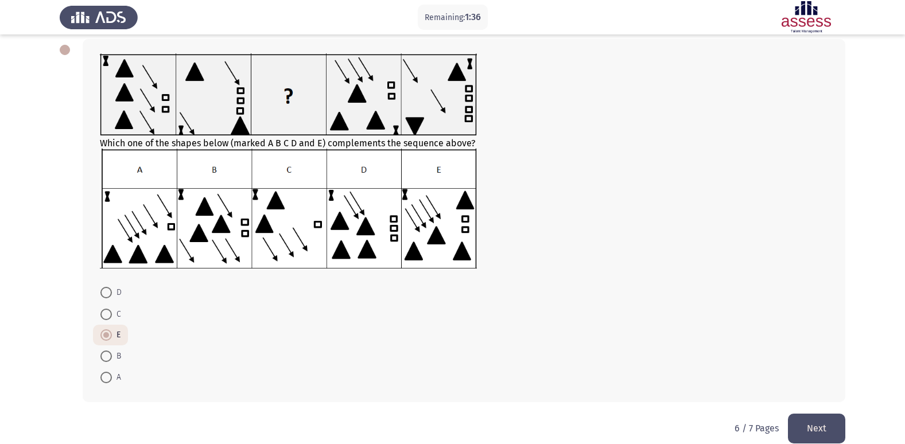 The image size is (905, 444). Describe the element at coordinates (117, 315) in the screenshot. I see `span: C` at that location.